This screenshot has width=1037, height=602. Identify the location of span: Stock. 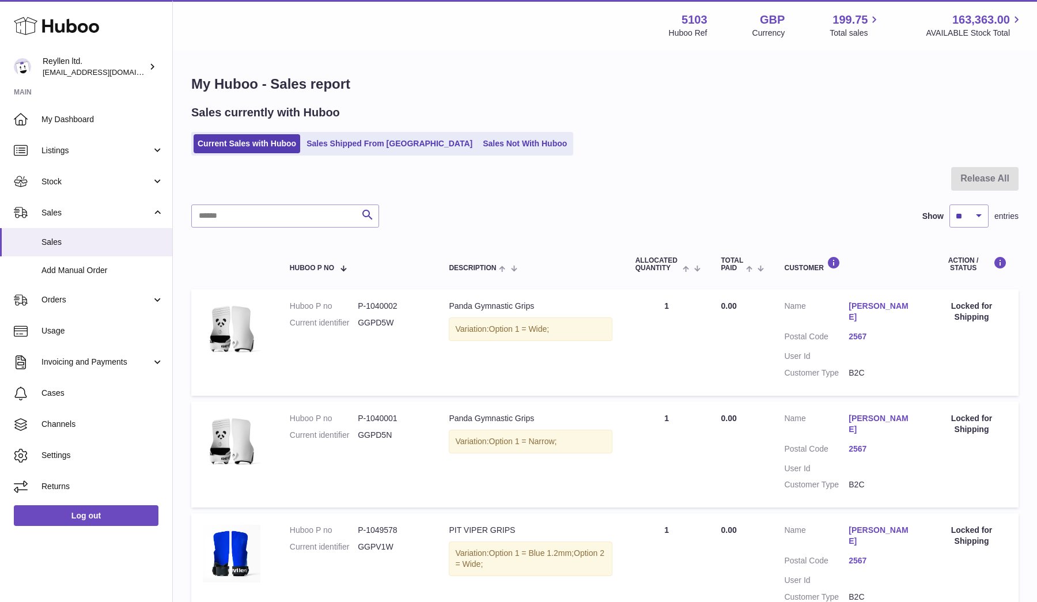
(96, 182).